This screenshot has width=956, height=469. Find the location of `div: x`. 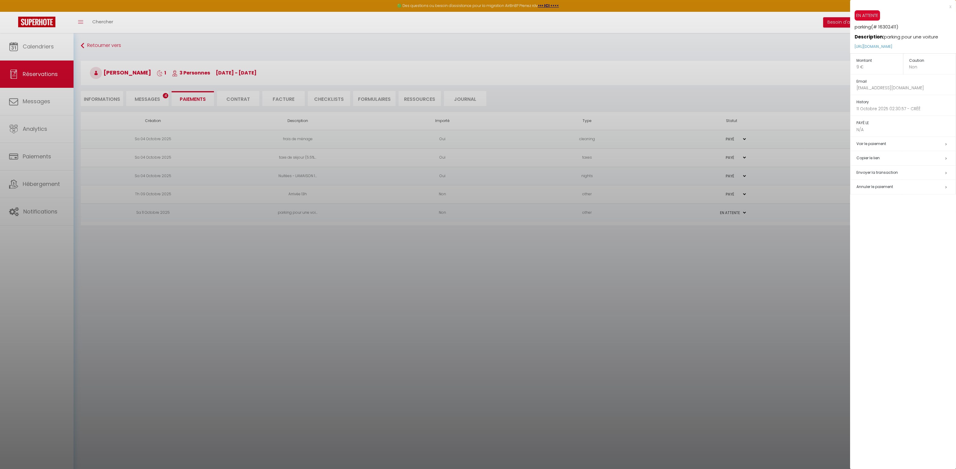

div: x is located at coordinates (900, 7).